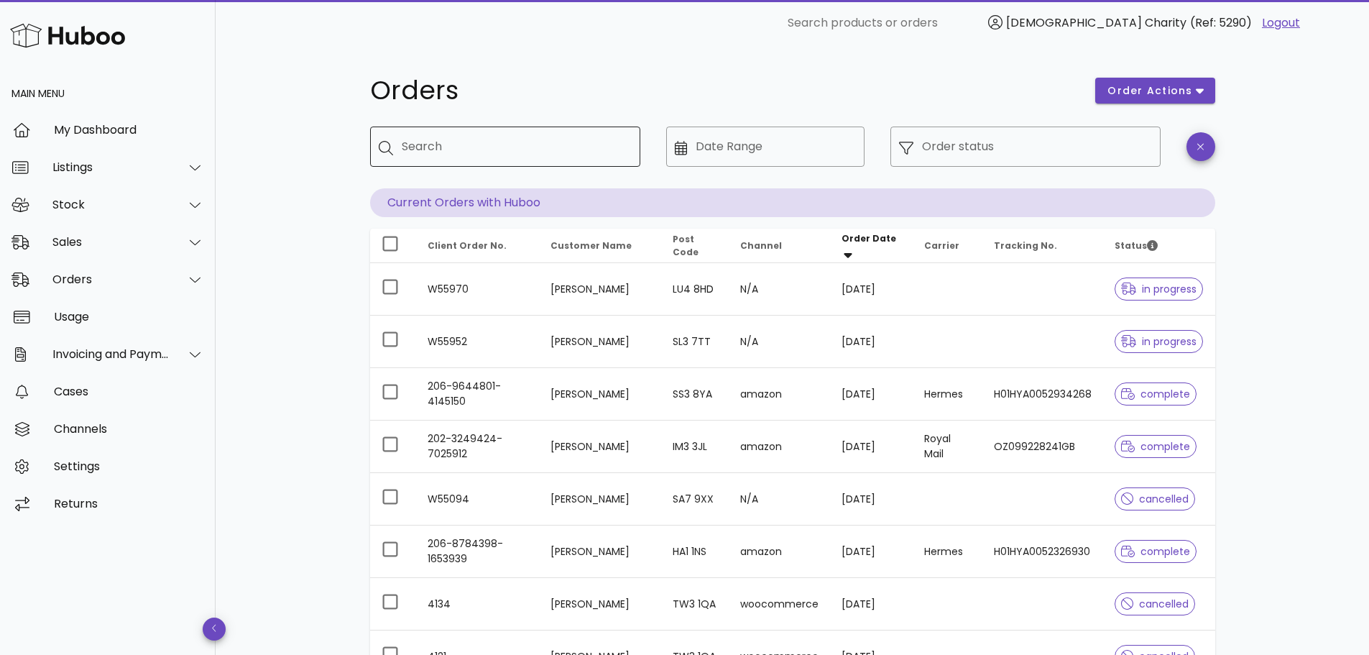  Describe the element at coordinates (478, 551) in the screenshot. I see `td: 206-8784398-1653939` at that location.